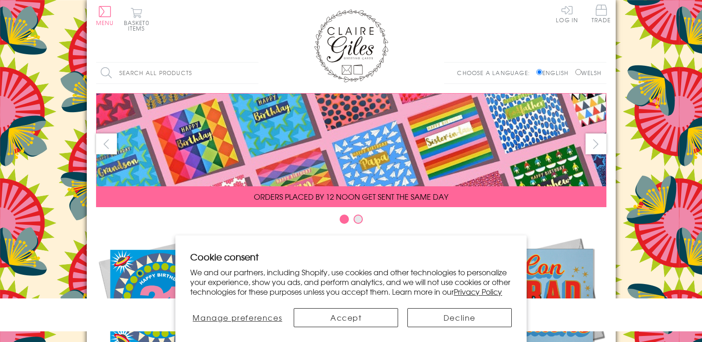 Image resolution: width=702 pixels, height=342 pixels. I want to click on input: English, so click(539, 72).